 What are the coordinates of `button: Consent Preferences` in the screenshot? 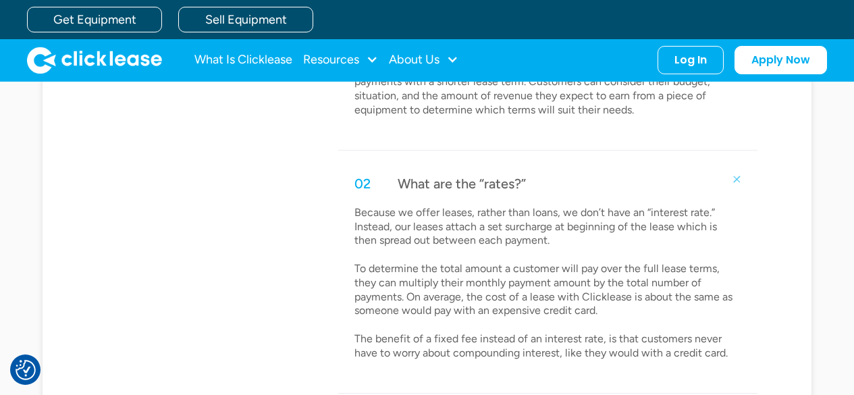 It's located at (26, 370).